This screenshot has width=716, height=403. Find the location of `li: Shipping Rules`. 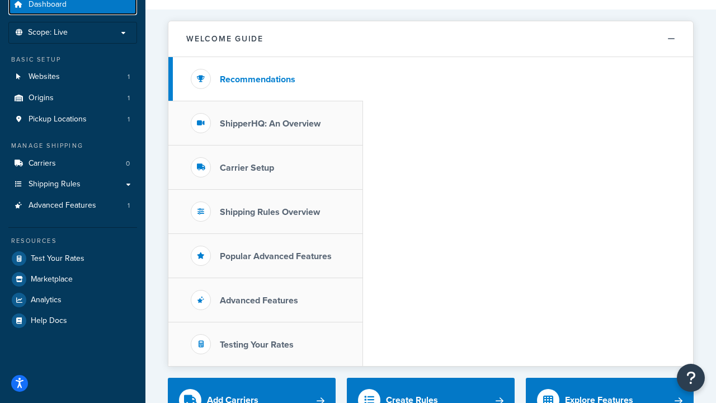

li: Shipping Rules is located at coordinates (73, 184).